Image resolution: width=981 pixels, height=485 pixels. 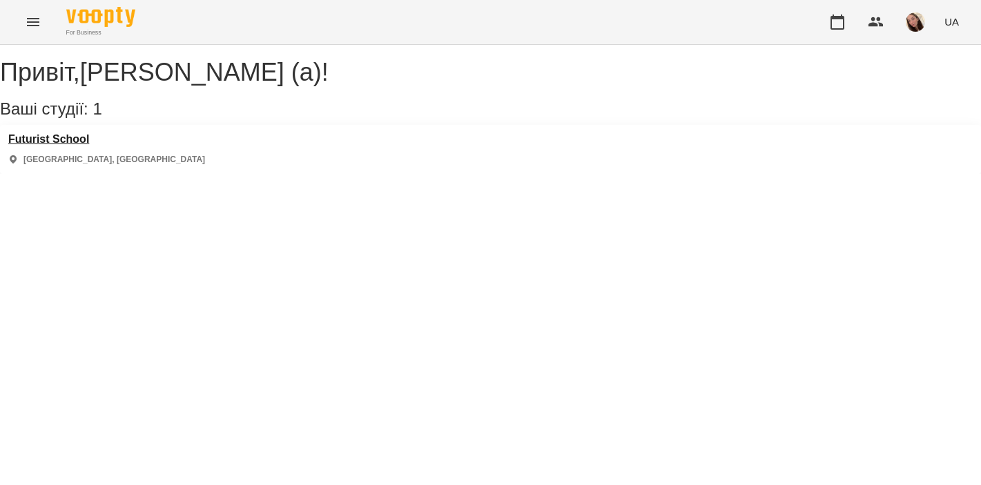 I want to click on span: For Business, so click(x=101, y=32).